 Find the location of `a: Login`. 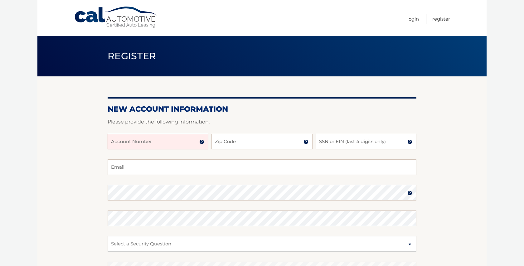

a: Login is located at coordinates (413, 19).